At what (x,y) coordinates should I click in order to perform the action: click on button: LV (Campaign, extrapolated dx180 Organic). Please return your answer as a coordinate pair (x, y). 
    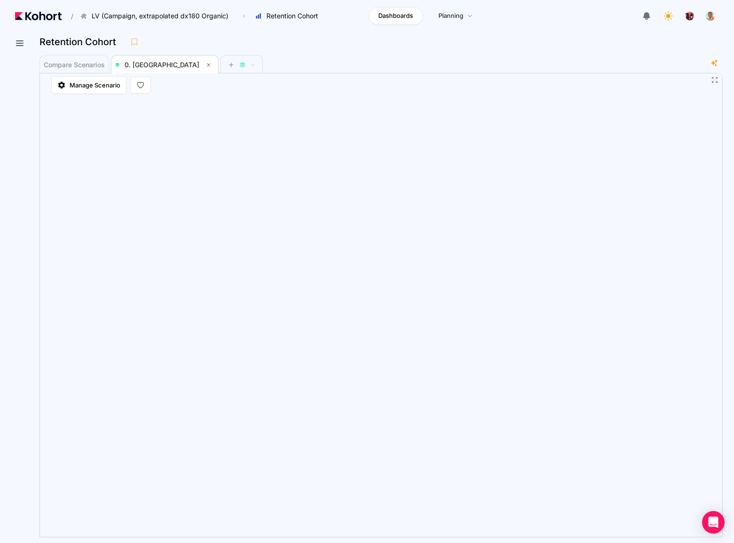
    Looking at the image, I should click on (157, 16).